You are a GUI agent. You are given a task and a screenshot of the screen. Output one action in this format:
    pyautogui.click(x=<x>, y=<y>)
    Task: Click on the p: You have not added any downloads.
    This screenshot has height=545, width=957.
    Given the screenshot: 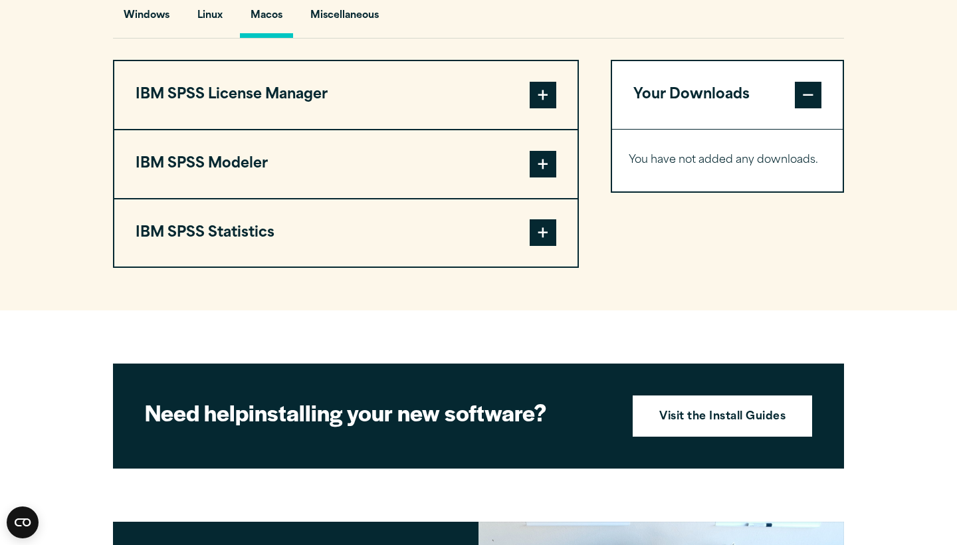 What is the action you would take?
    pyautogui.click(x=727, y=160)
    